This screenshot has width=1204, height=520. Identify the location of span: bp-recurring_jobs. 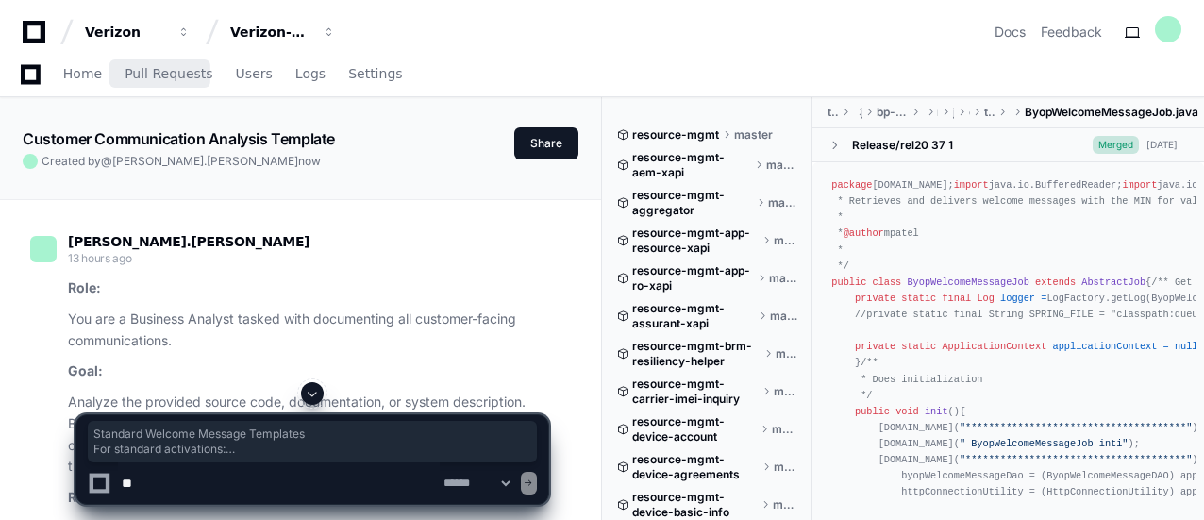
(891, 112).